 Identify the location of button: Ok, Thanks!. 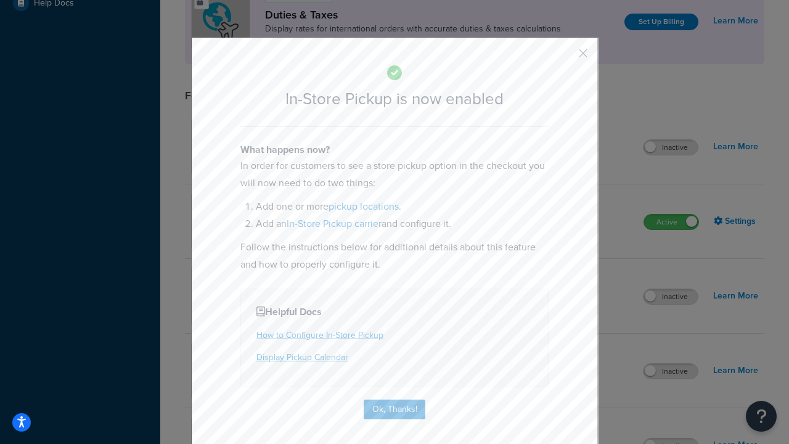
(394, 409).